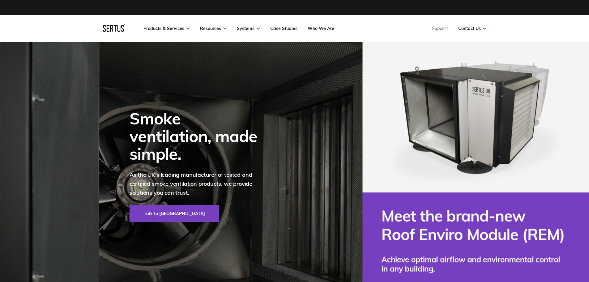  I want to click on a: Case Studies, so click(284, 28).